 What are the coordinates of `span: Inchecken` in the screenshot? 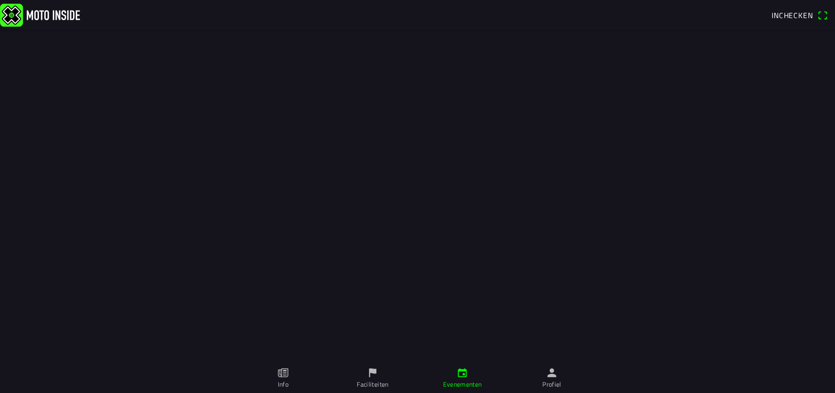 It's located at (792, 15).